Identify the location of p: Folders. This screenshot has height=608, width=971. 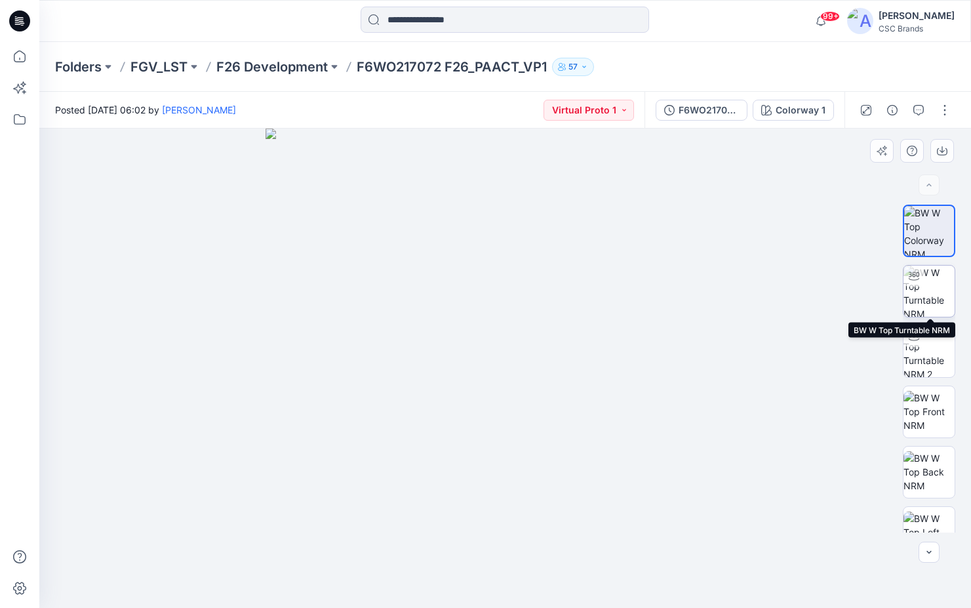
(78, 67).